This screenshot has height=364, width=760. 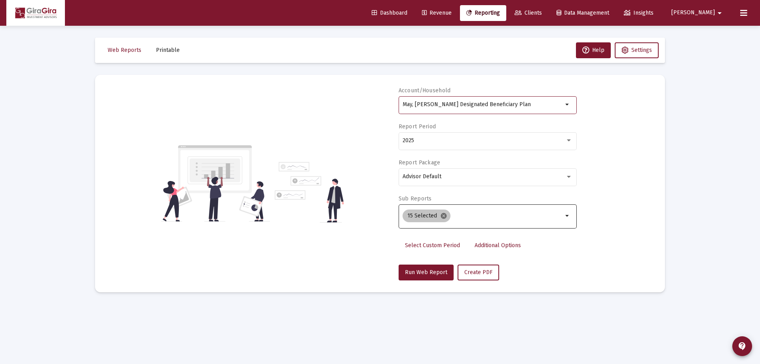 What do you see at coordinates (432, 245) in the screenshot?
I see `span: Select Custom Period` at bounding box center [432, 245].